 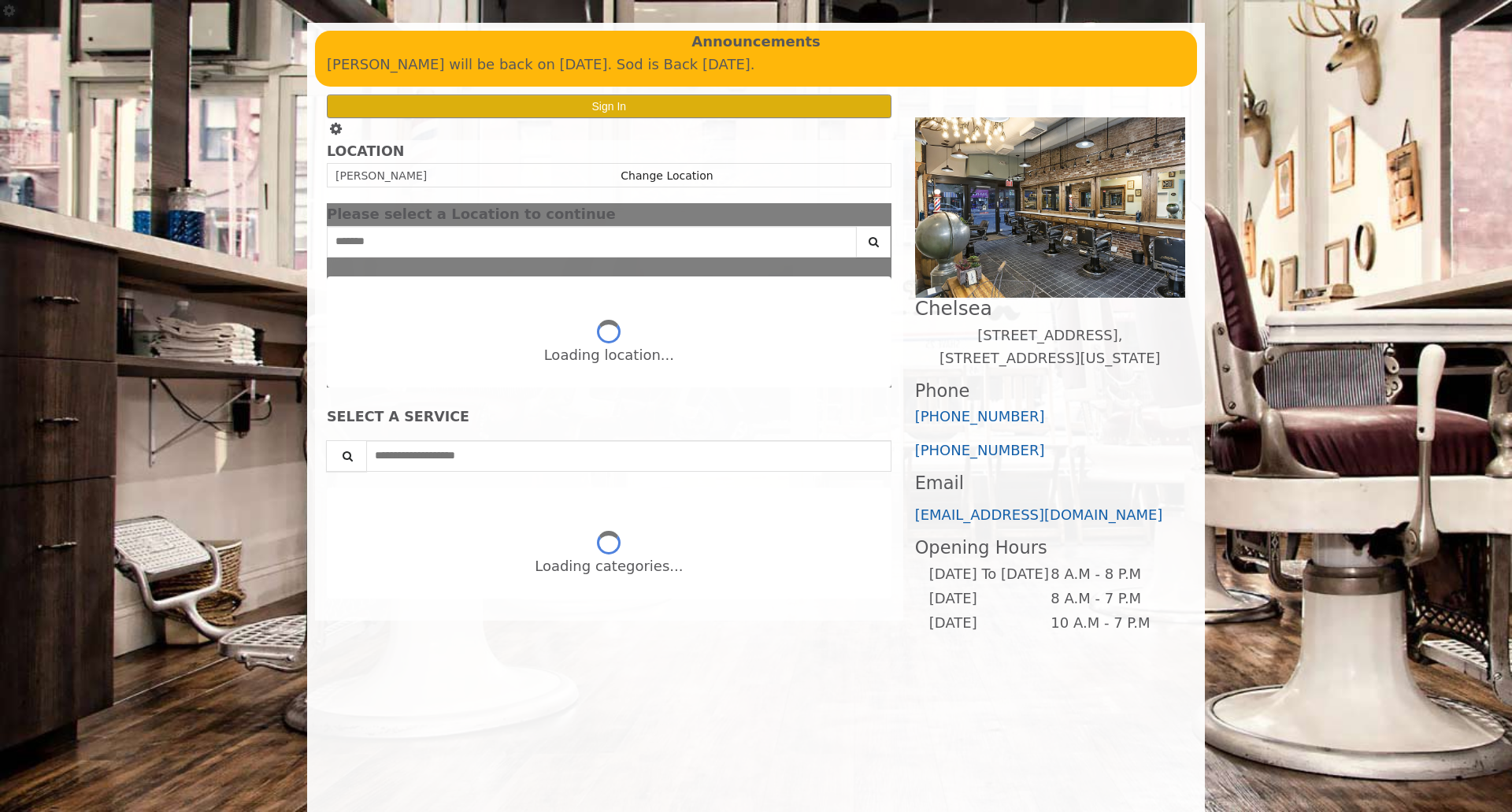 I want to click on b: Announcements, so click(x=756, y=41).